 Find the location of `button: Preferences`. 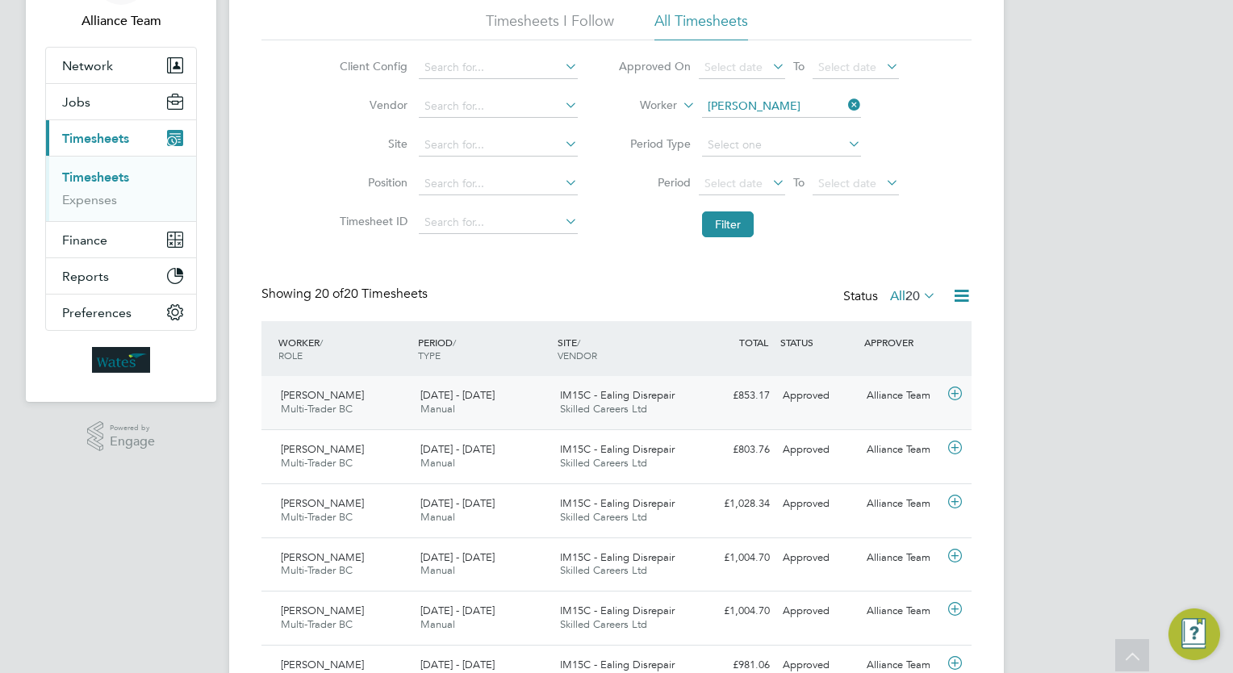

button: Preferences is located at coordinates (121, 312).